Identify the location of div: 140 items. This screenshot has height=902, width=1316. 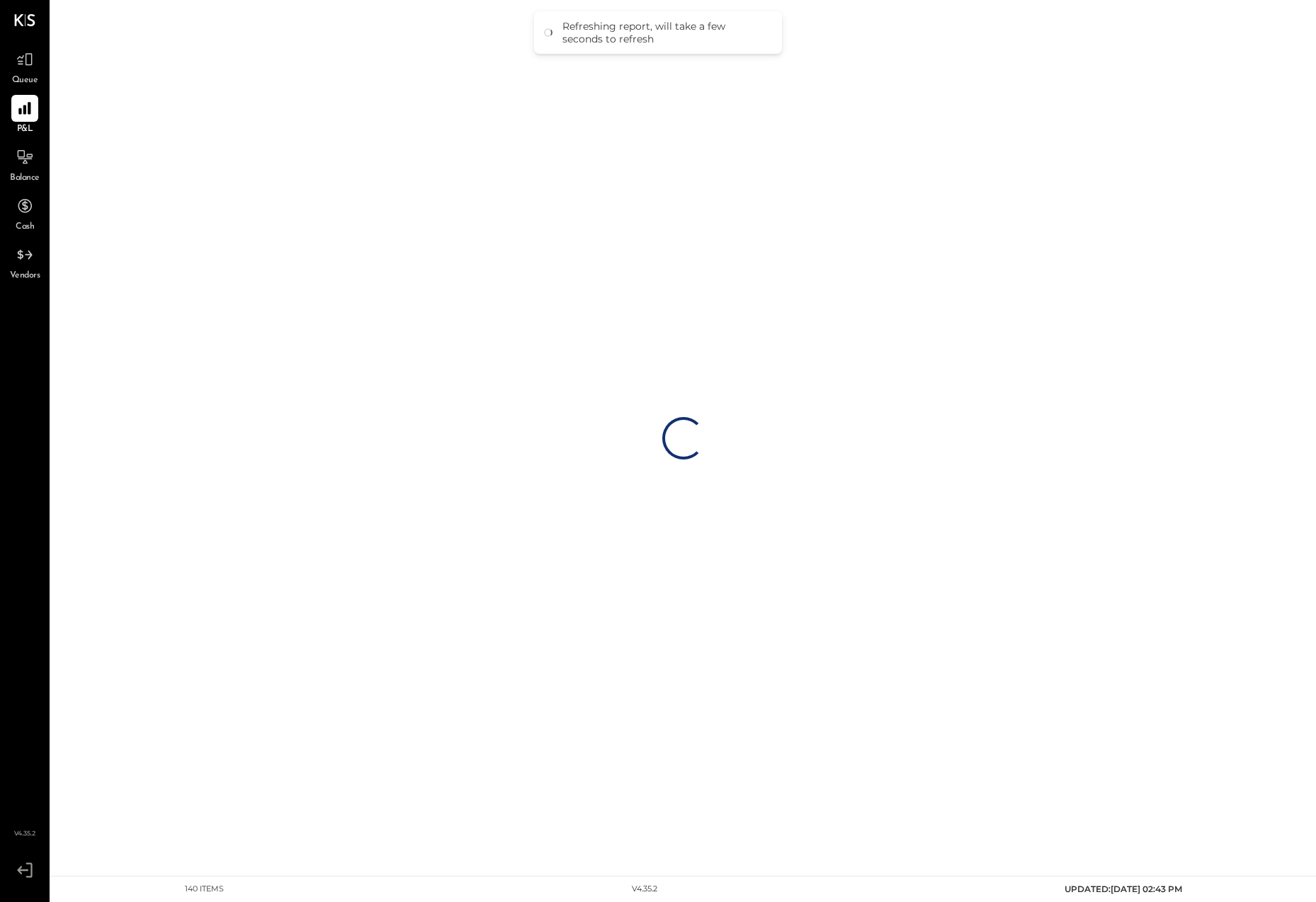
(204, 890).